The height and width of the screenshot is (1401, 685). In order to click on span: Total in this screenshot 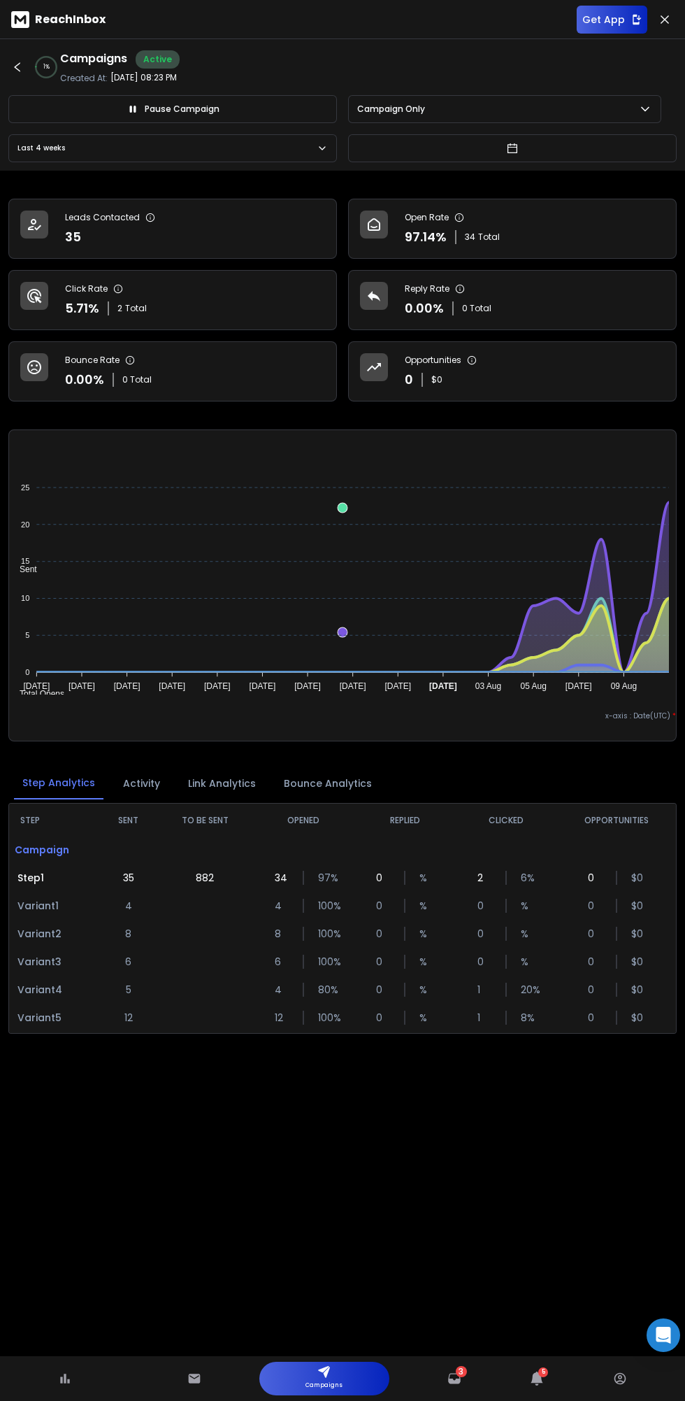, I will do `click(136, 308)`.